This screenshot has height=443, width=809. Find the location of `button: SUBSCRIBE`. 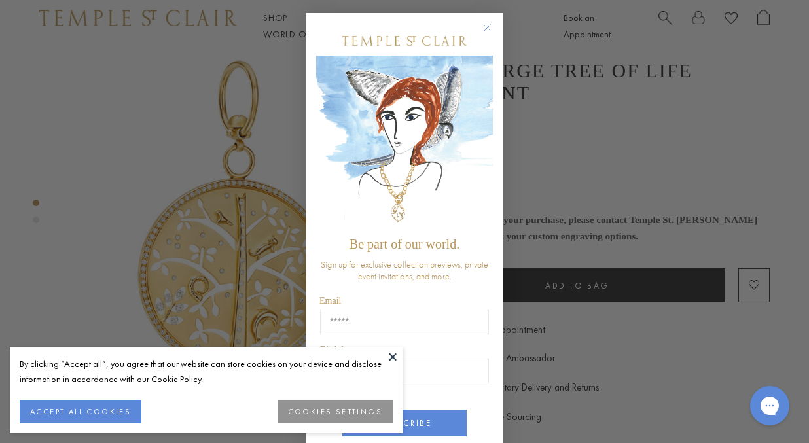

button: SUBSCRIBE is located at coordinates (405, 423).